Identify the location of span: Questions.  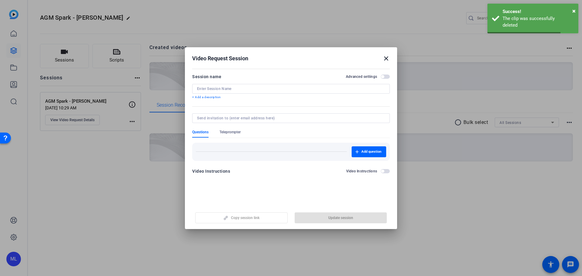
(200, 132).